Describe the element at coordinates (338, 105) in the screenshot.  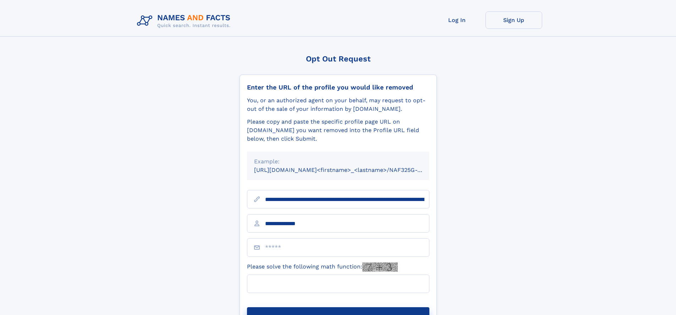
I see `div: You, or an authorized agent on your behalf, may request to opt-out of the sale of your informatio...` at that location.